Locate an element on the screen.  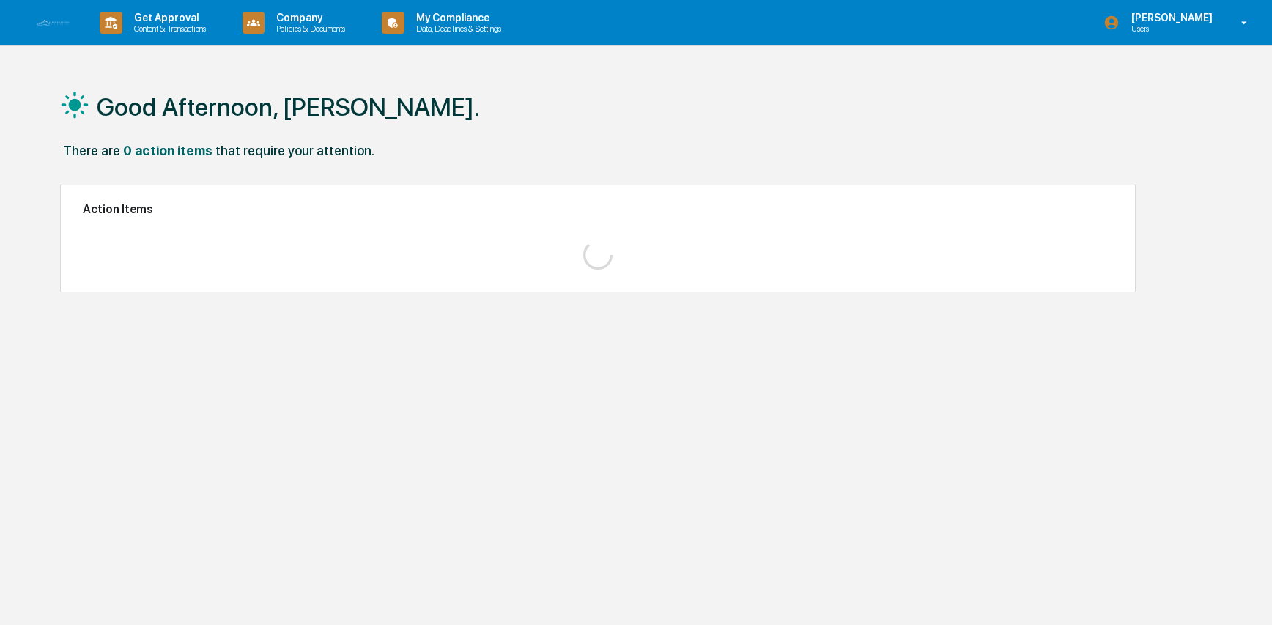
p: Policies & Documents is located at coordinates (308, 29).